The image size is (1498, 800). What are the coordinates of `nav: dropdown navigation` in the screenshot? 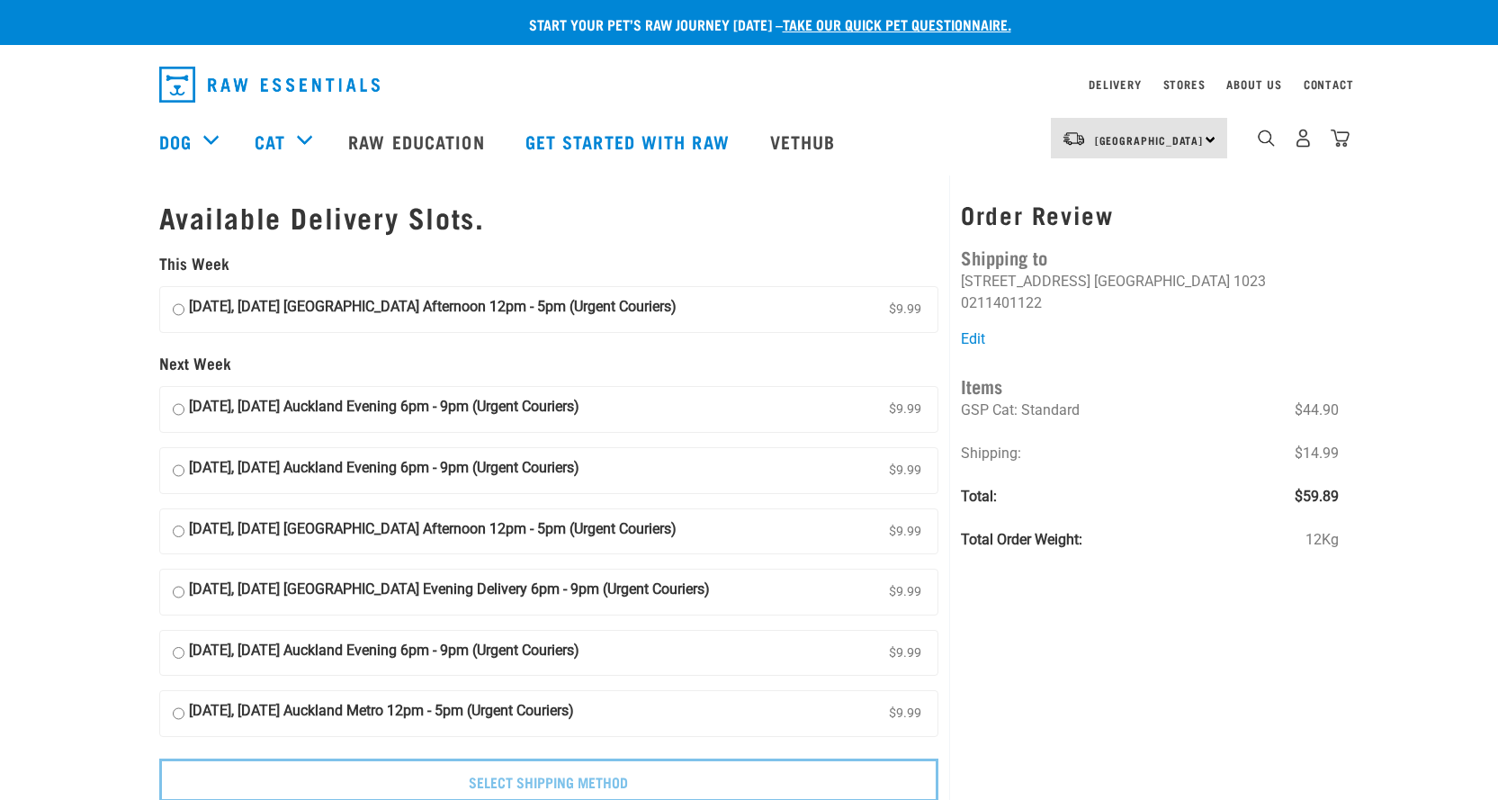 It's located at (749, 85).